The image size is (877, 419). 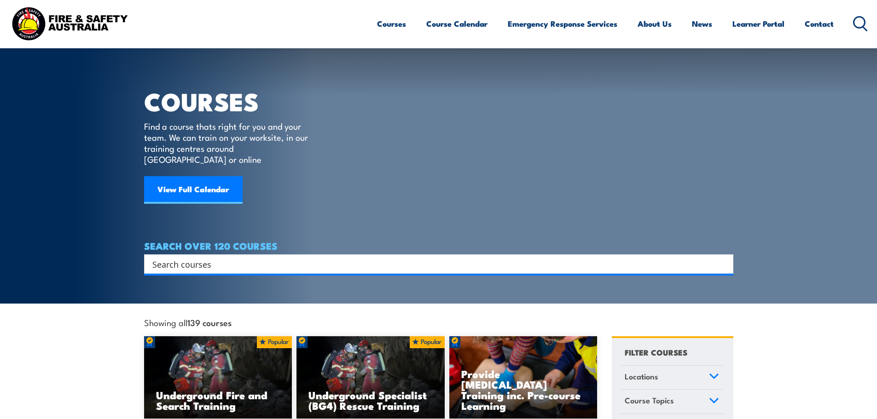 What do you see at coordinates (656, 352) in the screenshot?
I see `h4: FILTER COURSES` at bounding box center [656, 352].